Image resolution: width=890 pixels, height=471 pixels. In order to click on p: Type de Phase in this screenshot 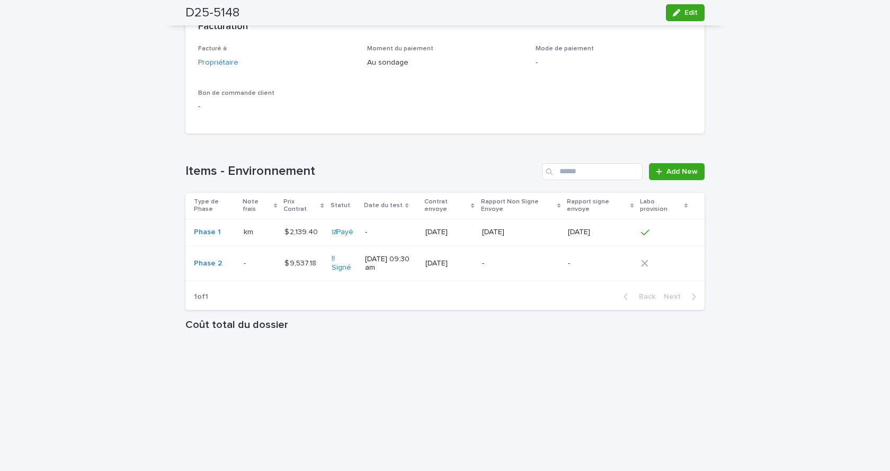, I will do `click(215, 206)`.